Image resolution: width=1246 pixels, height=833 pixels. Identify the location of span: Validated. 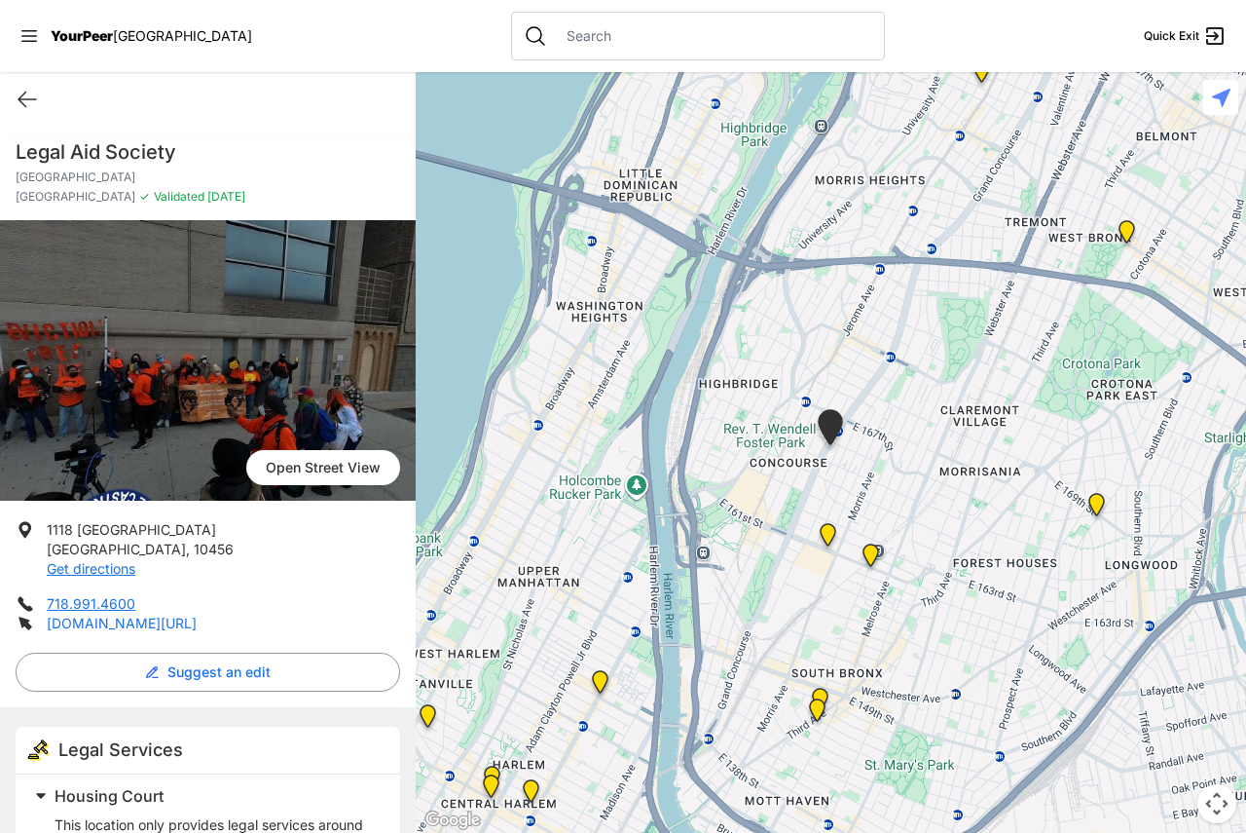
(179, 196).